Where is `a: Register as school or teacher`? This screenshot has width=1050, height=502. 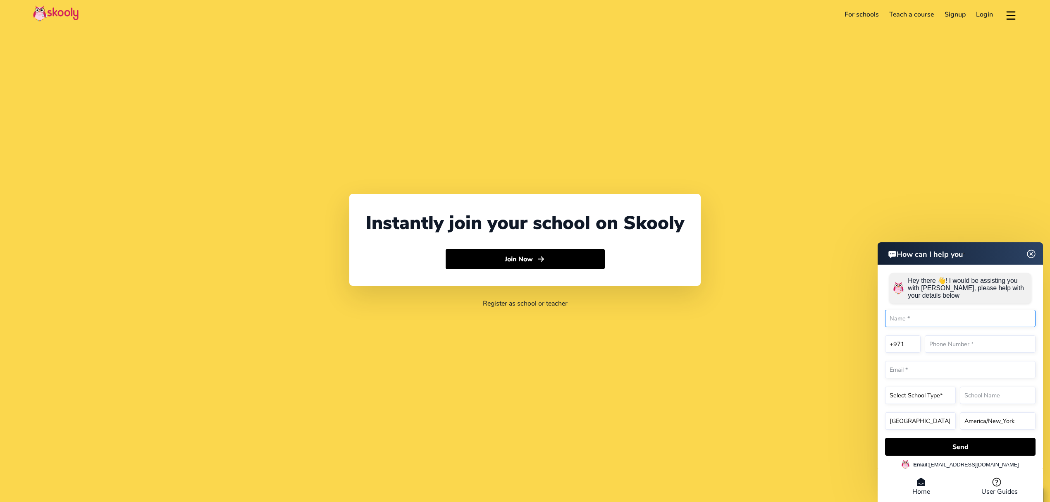 a: Register as school or teacher is located at coordinates (525, 303).